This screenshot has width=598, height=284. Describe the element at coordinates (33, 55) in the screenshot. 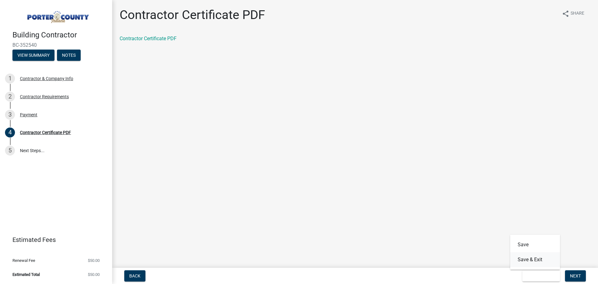

I see `wm-modal-confirm: Summary` at that location.